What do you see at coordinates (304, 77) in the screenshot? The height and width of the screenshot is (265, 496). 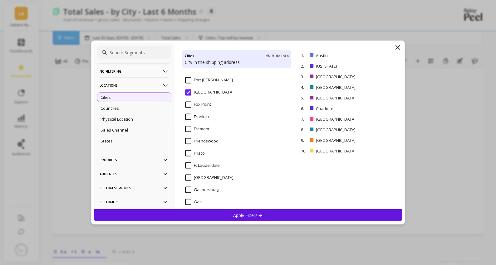 I see `p: 3.` at bounding box center [304, 77].